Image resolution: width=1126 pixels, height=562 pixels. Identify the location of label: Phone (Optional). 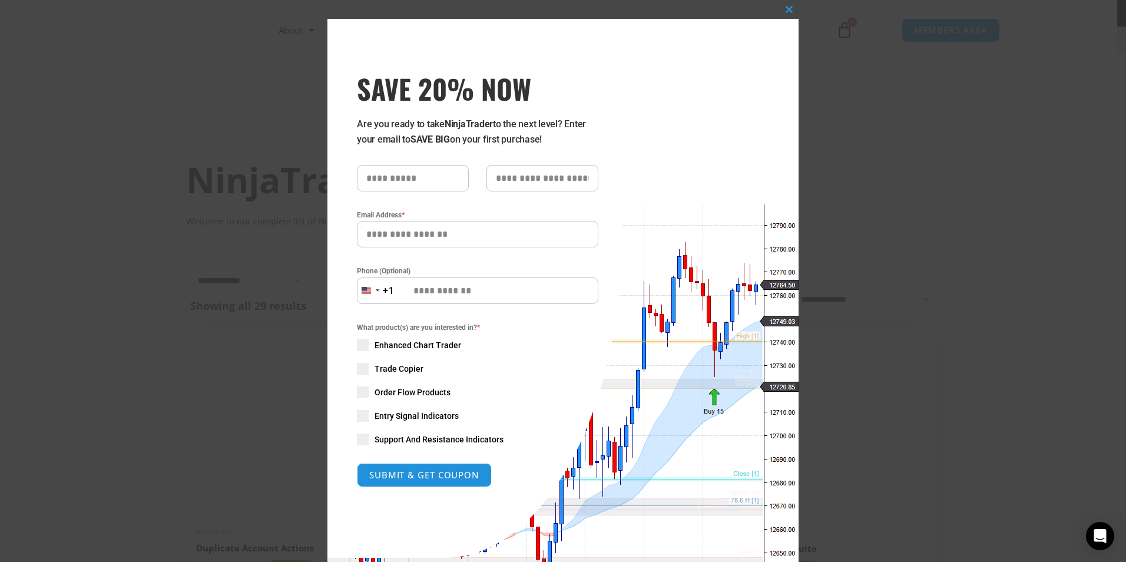
(478, 271).